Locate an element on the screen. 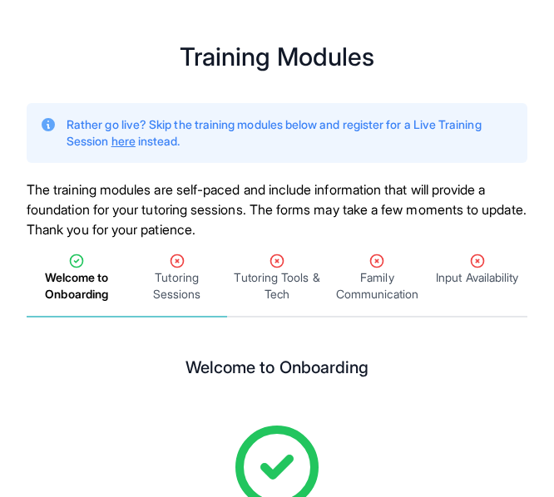  nav: Tabs is located at coordinates (277, 279).